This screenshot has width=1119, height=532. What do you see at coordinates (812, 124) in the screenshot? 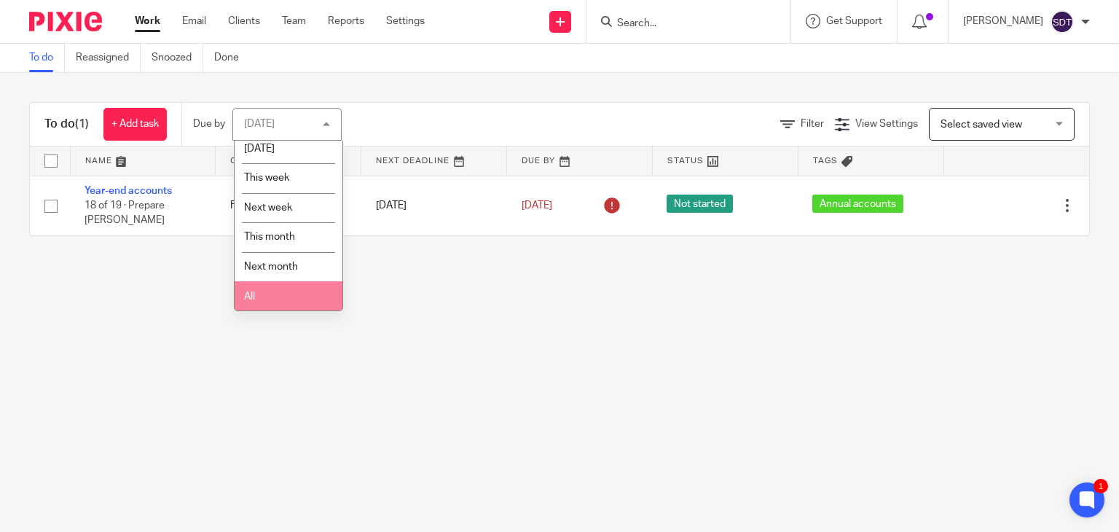
I see `span: Filter` at bounding box center [812, 124].